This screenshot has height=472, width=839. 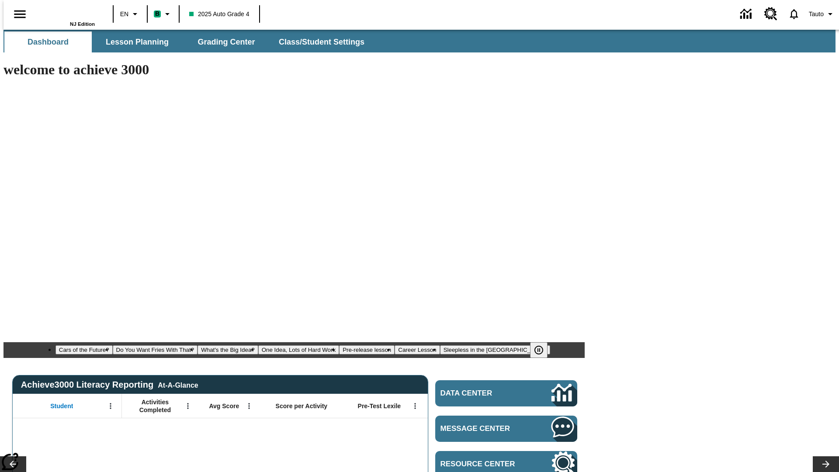 What do you see at coordinates (163, 14) in the screenshot?
I see `button: Boost Class color is mint green. Change class color` at bounding box center [163, 14].